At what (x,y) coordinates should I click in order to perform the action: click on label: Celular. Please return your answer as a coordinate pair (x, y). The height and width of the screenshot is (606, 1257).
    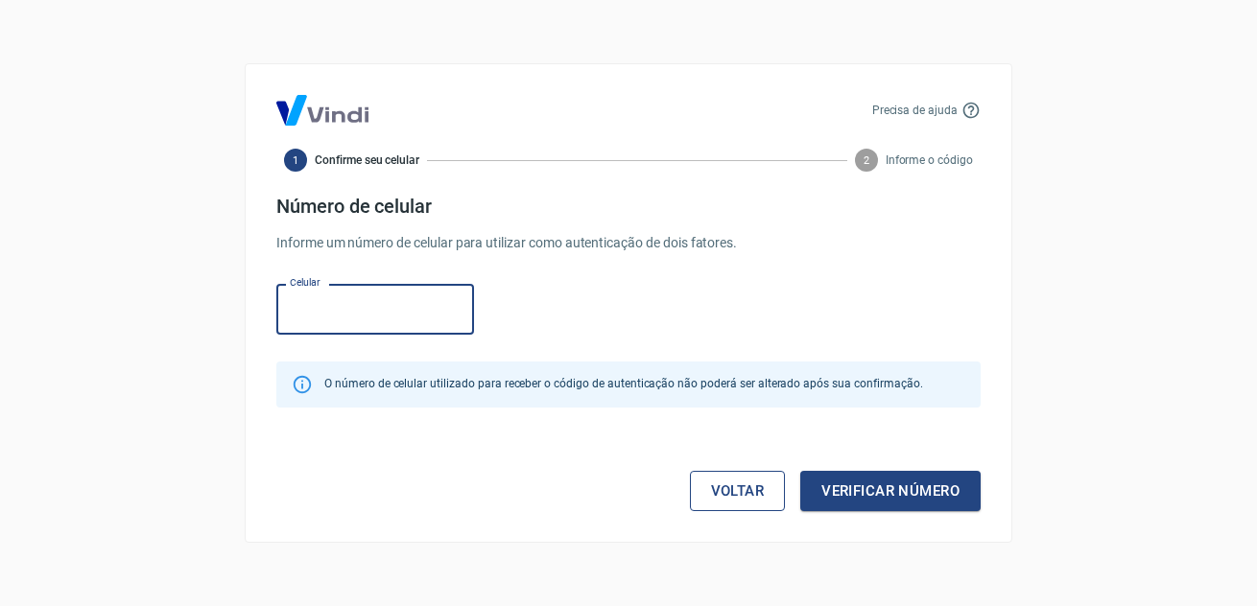
    Looking at the image, I should click on (305, 282).